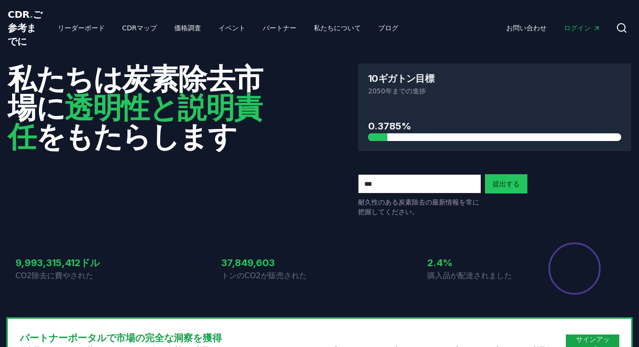 The height and width of the screenshot is (347, 639). Describe the element at coordinates (232, 28) in the screenshot. I see `a: イベント` at that location.